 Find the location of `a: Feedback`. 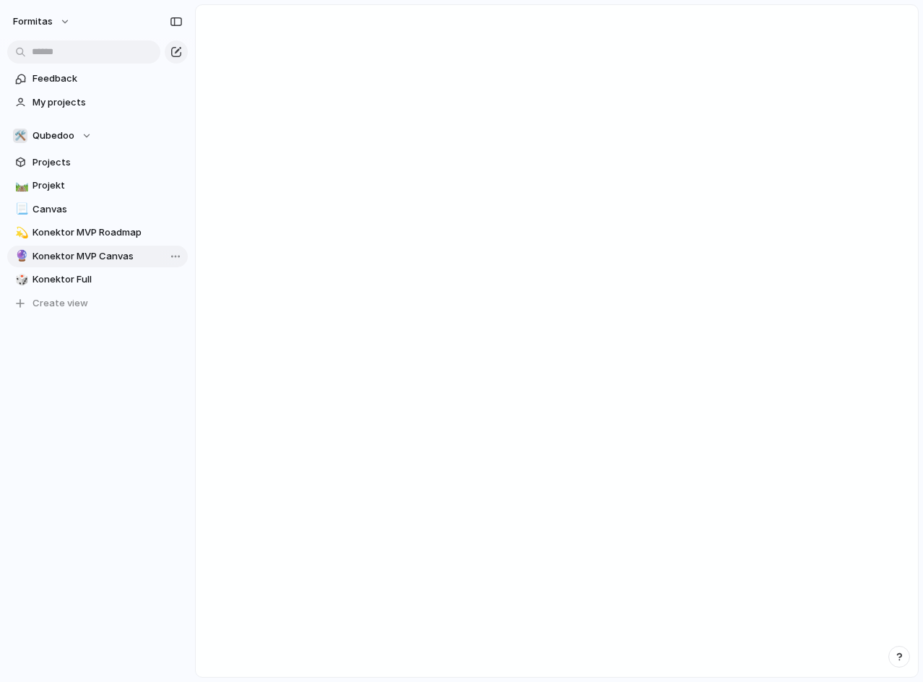

a: Feedback is located at coordinates (97, 79).